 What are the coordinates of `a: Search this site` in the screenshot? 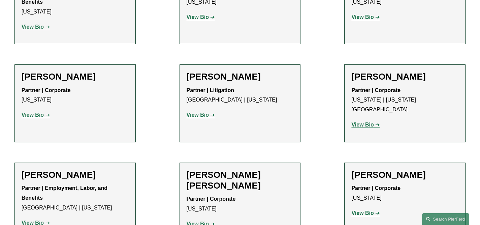 It's located at (446, 219).